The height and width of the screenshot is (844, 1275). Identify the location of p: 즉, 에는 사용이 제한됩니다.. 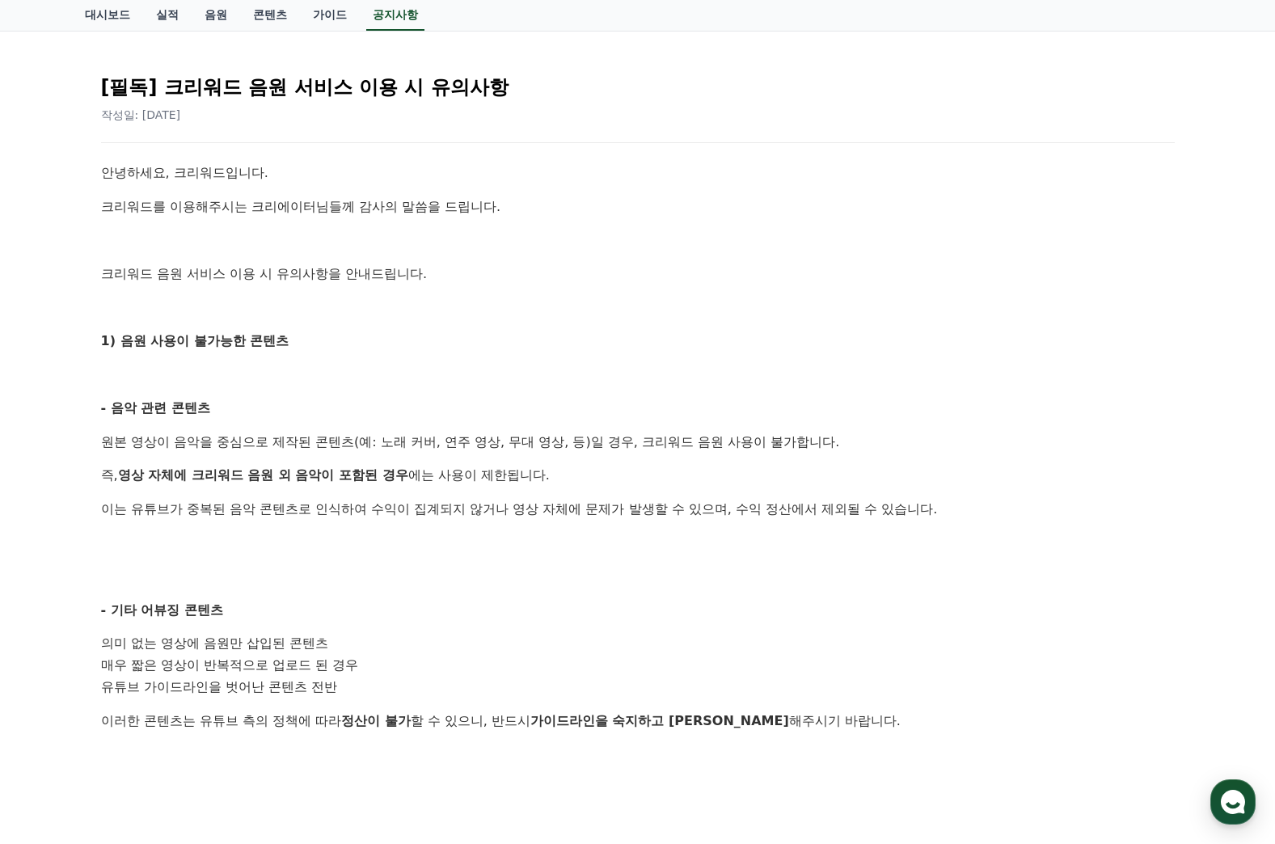
(638, 475).